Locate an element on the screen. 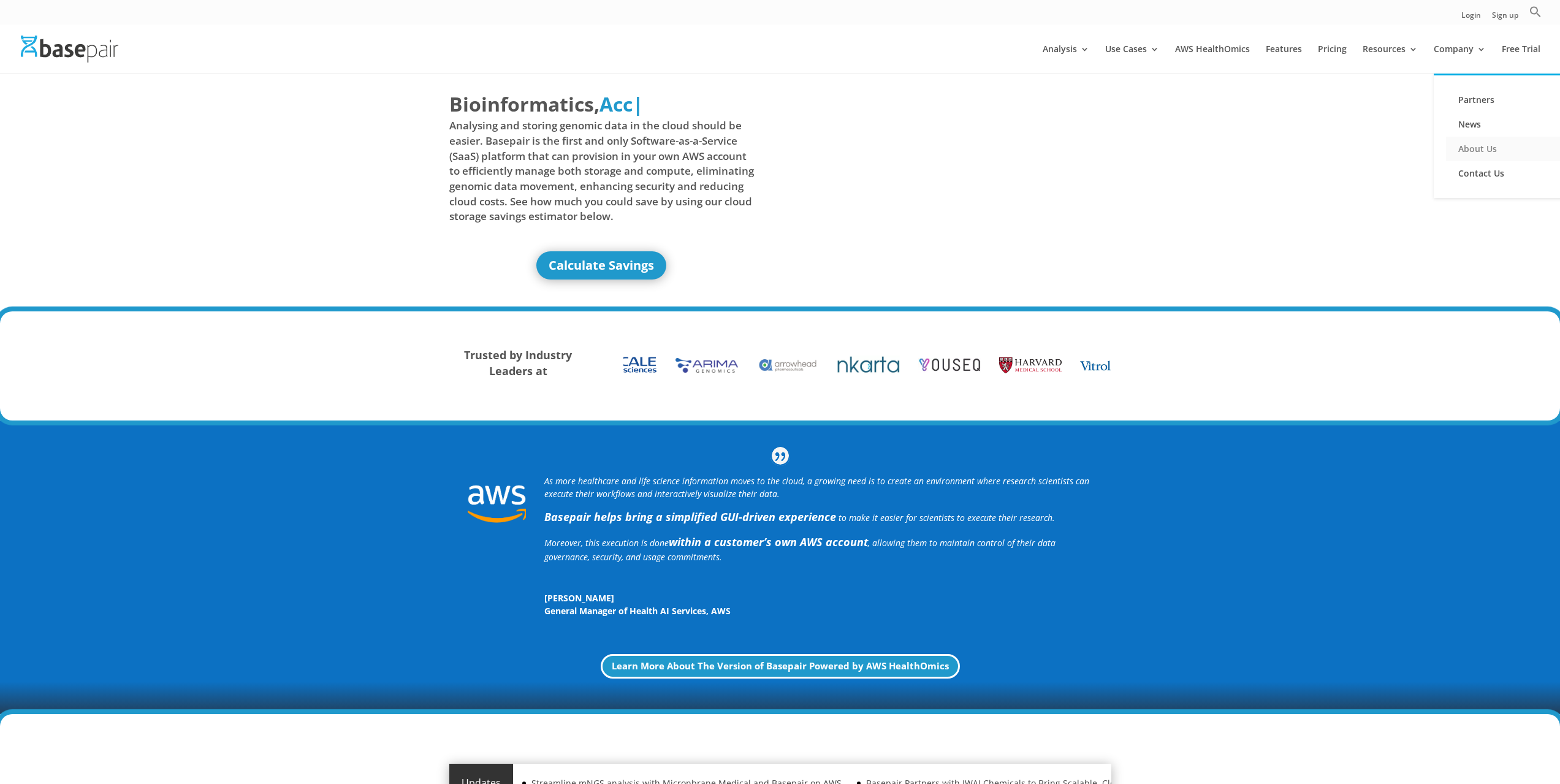 Image resolution: width=1560 pixels, height=784 pixels. strong: Trusted by Industry Leaders at is located at coordinates (518, 363).